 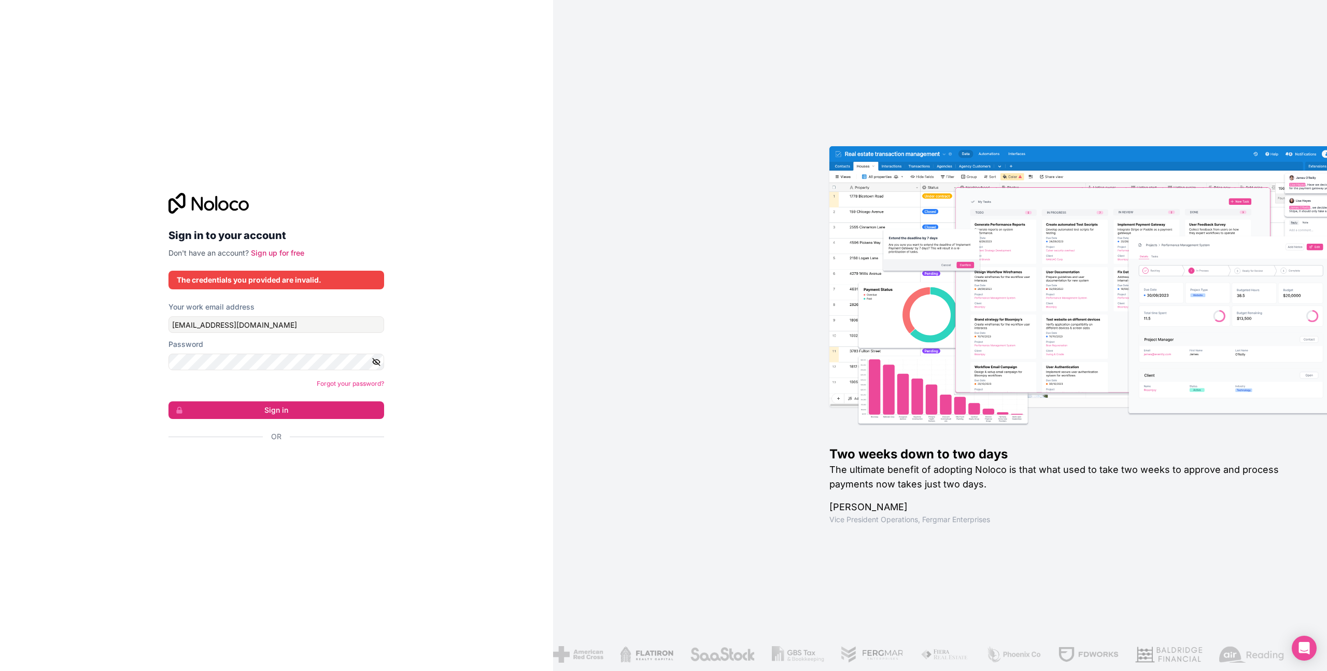 I want to click on div: Open Intercom Messenger, so click(x=1305, y=648).